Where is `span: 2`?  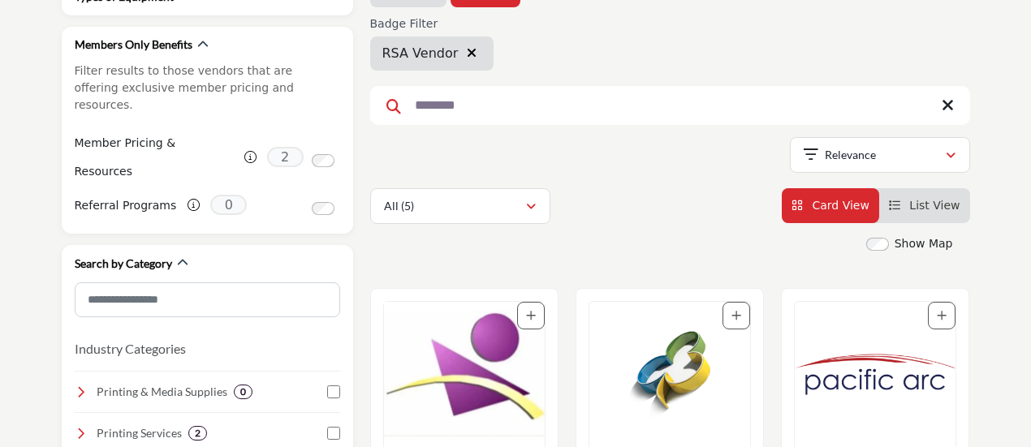 span: 2 is located at coordinates (285, 157).